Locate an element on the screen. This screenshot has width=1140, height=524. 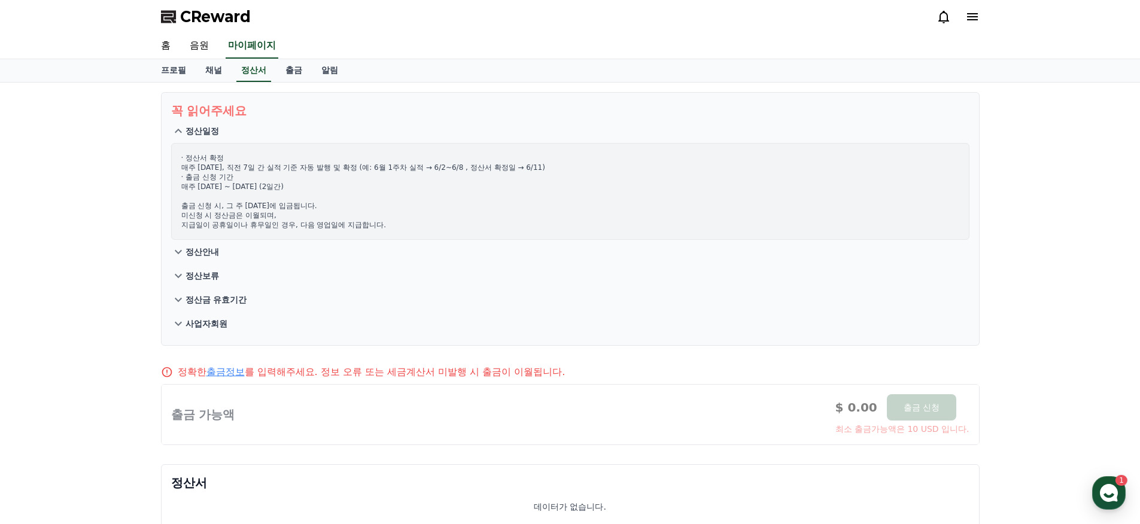
button: 정산금 유효기간 is located at coordinates (570, 300).